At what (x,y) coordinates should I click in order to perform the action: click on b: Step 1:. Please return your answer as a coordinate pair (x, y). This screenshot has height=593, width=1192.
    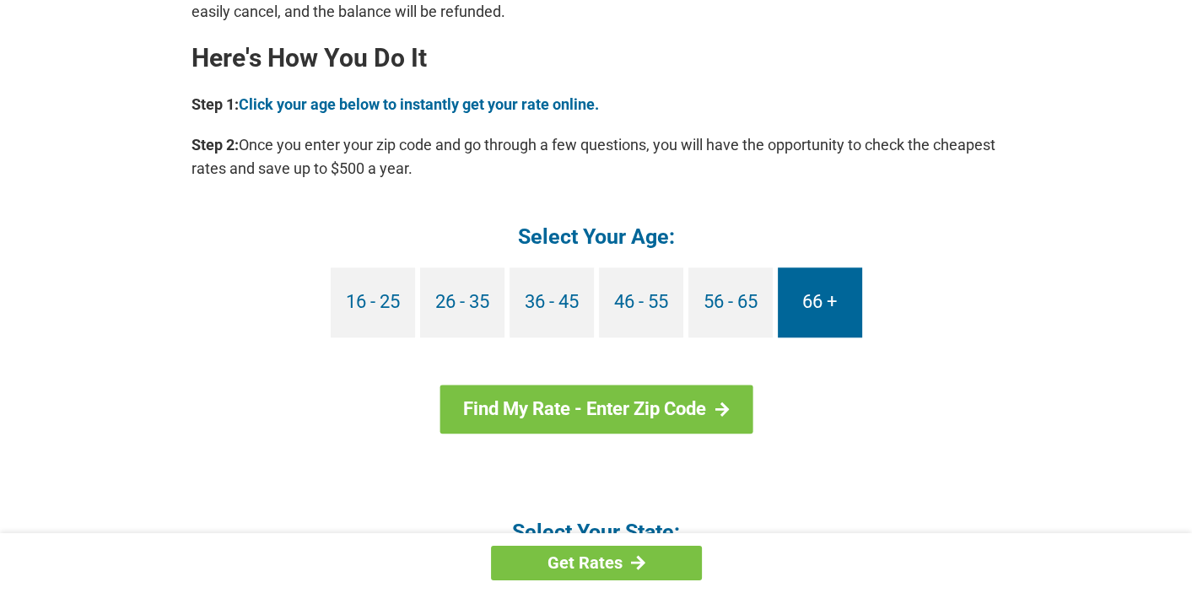
    Looking at the image, I should click on (215, 104).